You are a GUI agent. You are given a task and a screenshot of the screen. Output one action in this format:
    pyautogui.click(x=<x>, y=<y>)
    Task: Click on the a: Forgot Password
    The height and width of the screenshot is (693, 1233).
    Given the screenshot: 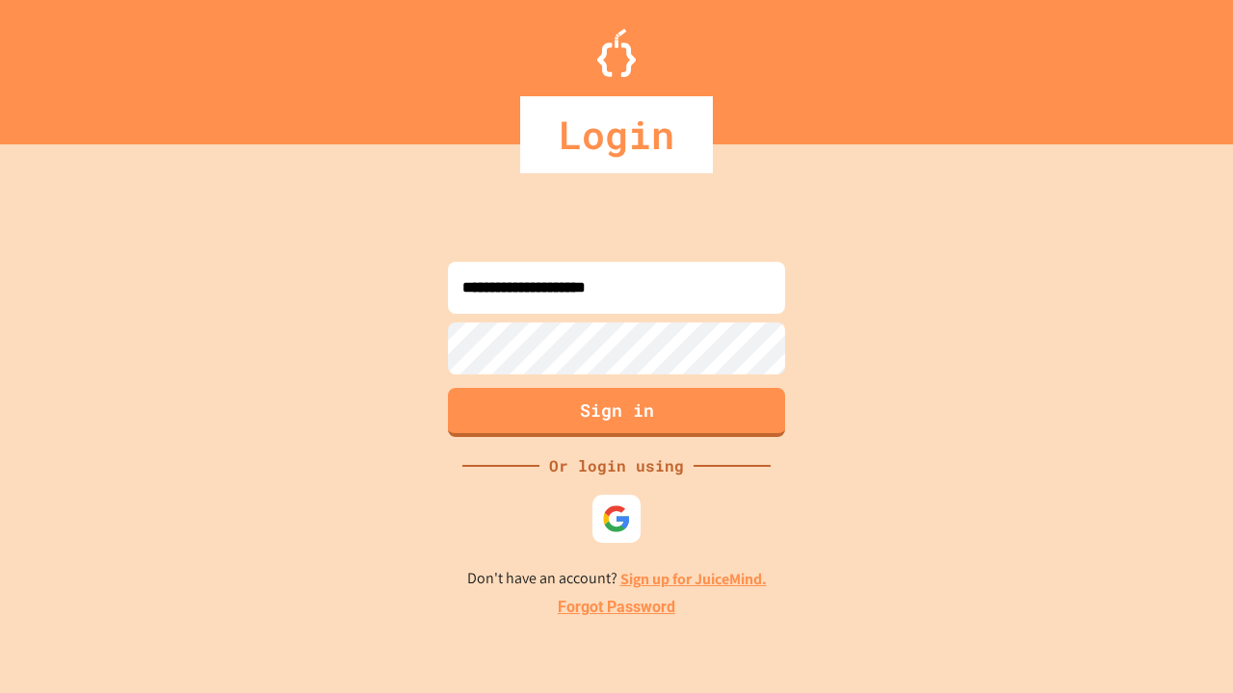 What is the action you would take?
    pyautogui.click(x=616, y=608)
    